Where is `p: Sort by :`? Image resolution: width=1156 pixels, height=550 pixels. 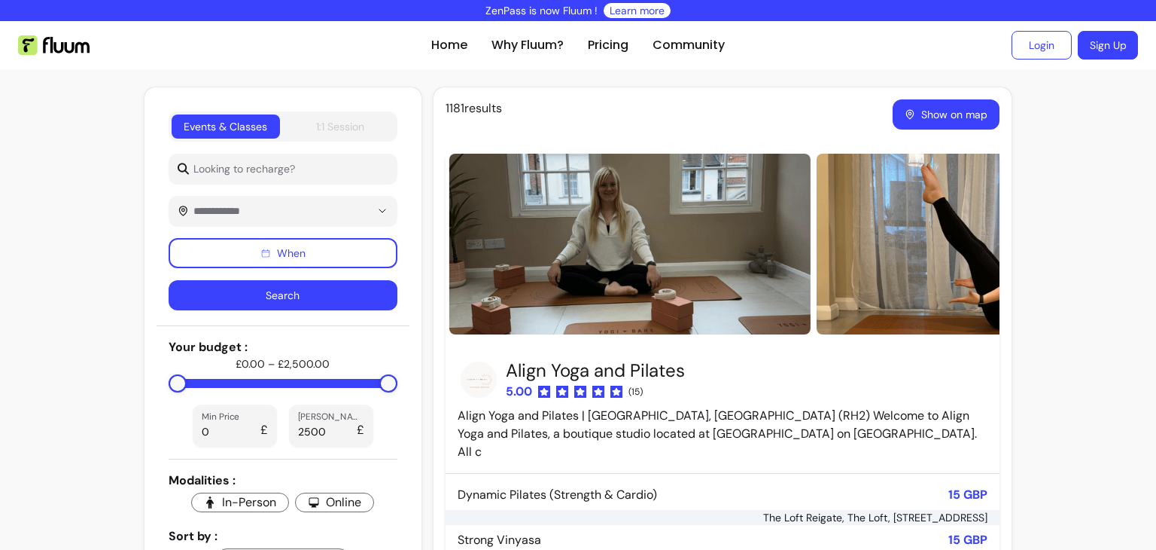
p: Sort by : is located at coordinates (283, 536).